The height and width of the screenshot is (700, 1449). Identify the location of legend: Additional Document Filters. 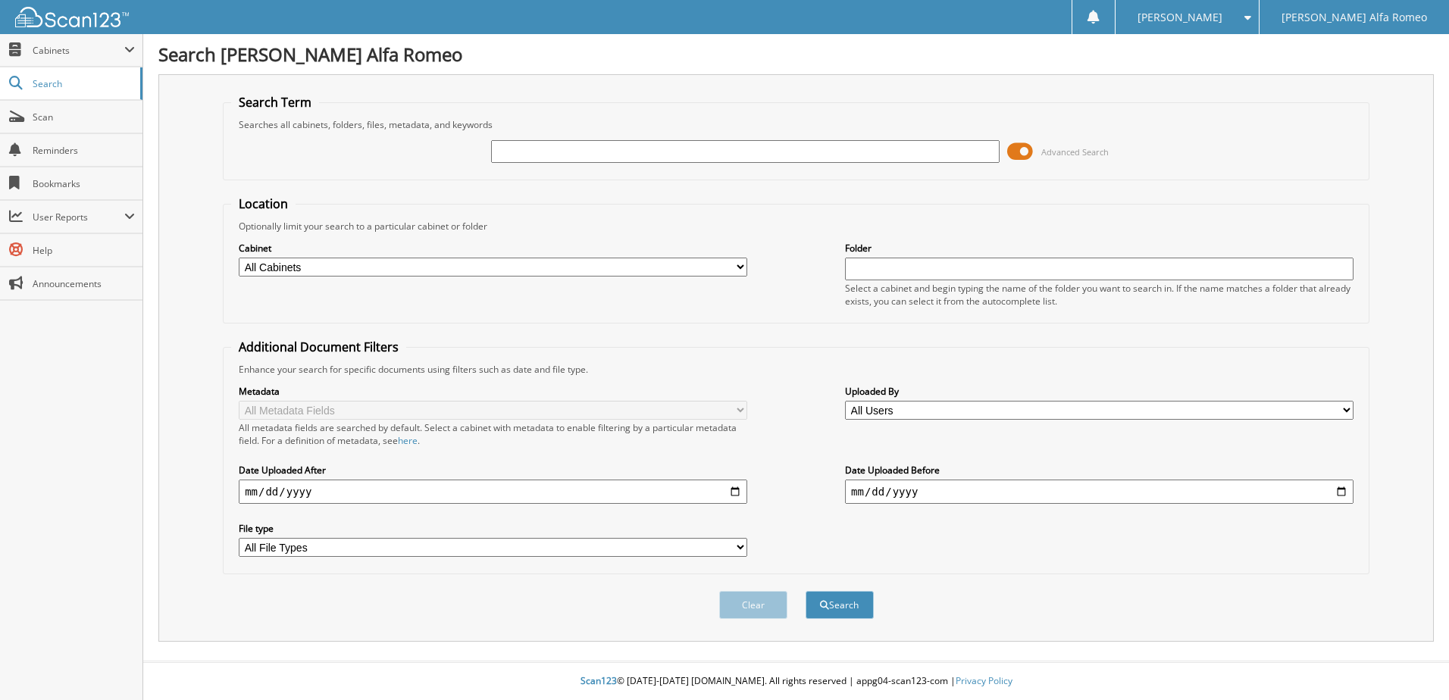
(318, 347).